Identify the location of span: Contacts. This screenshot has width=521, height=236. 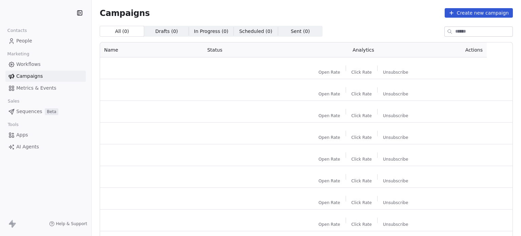
(17, 31).